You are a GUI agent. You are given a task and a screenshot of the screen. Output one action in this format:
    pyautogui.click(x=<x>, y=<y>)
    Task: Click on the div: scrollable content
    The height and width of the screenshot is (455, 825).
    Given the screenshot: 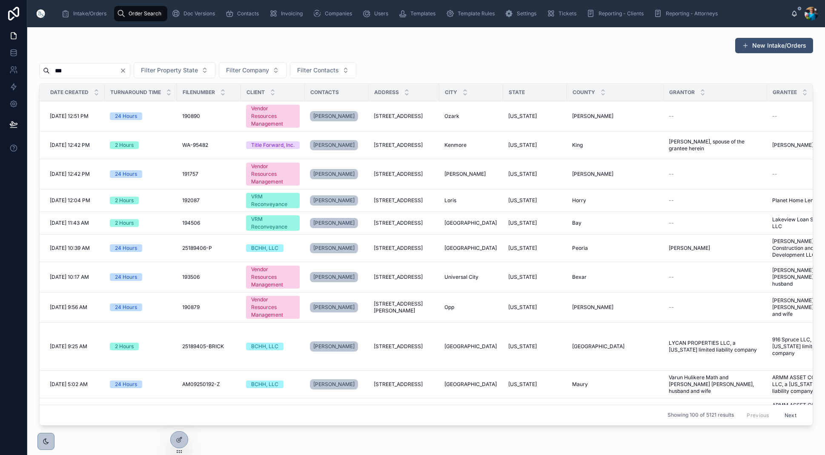 What is the action you would take?
    pyautogui.click(x=423, y=14)
    